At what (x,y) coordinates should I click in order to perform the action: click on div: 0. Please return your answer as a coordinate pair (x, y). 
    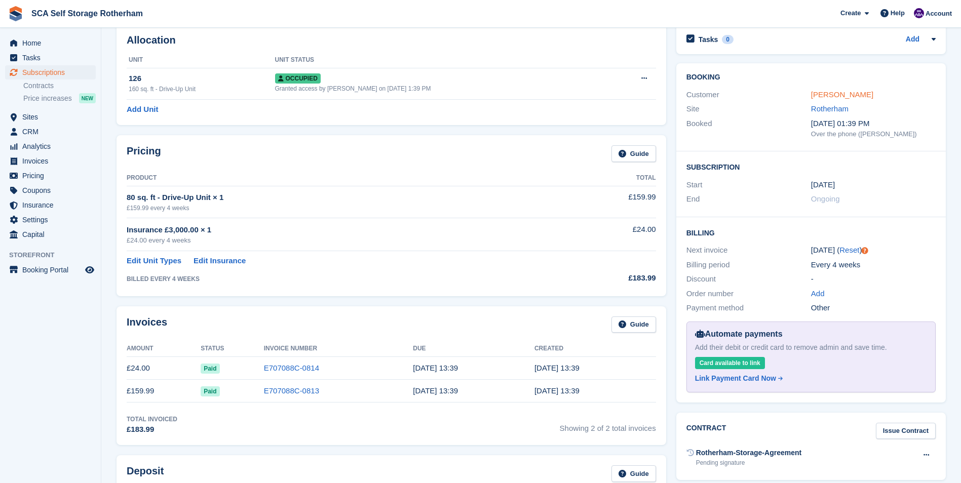
    Looking at the image, I should click on (727, 40).